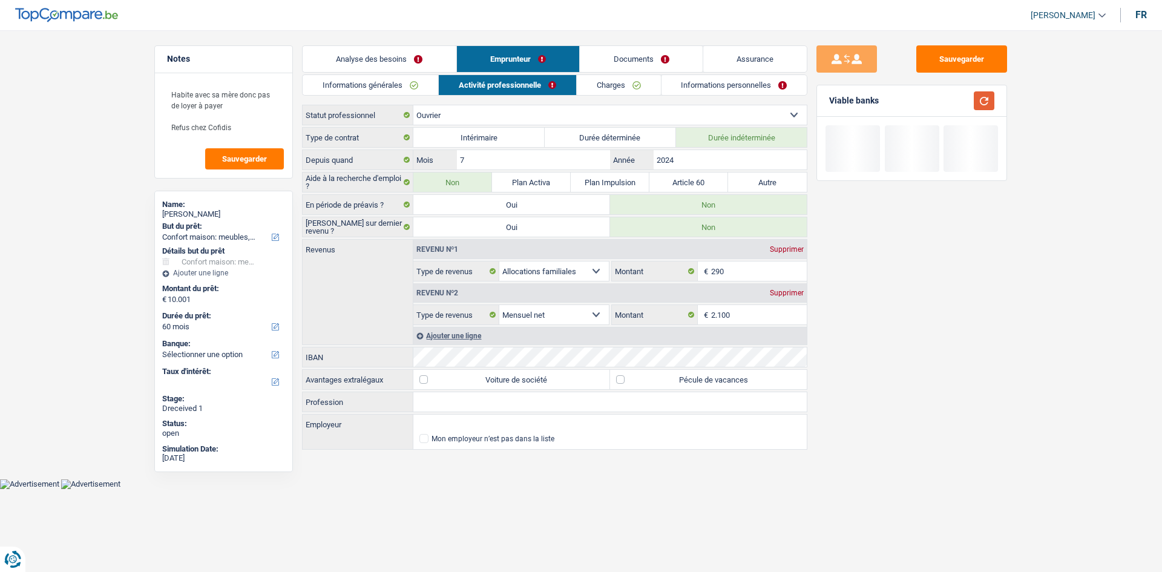 This screenshot has height=572, width=1162. I want to click on a: Assurance, so click(755, 59).